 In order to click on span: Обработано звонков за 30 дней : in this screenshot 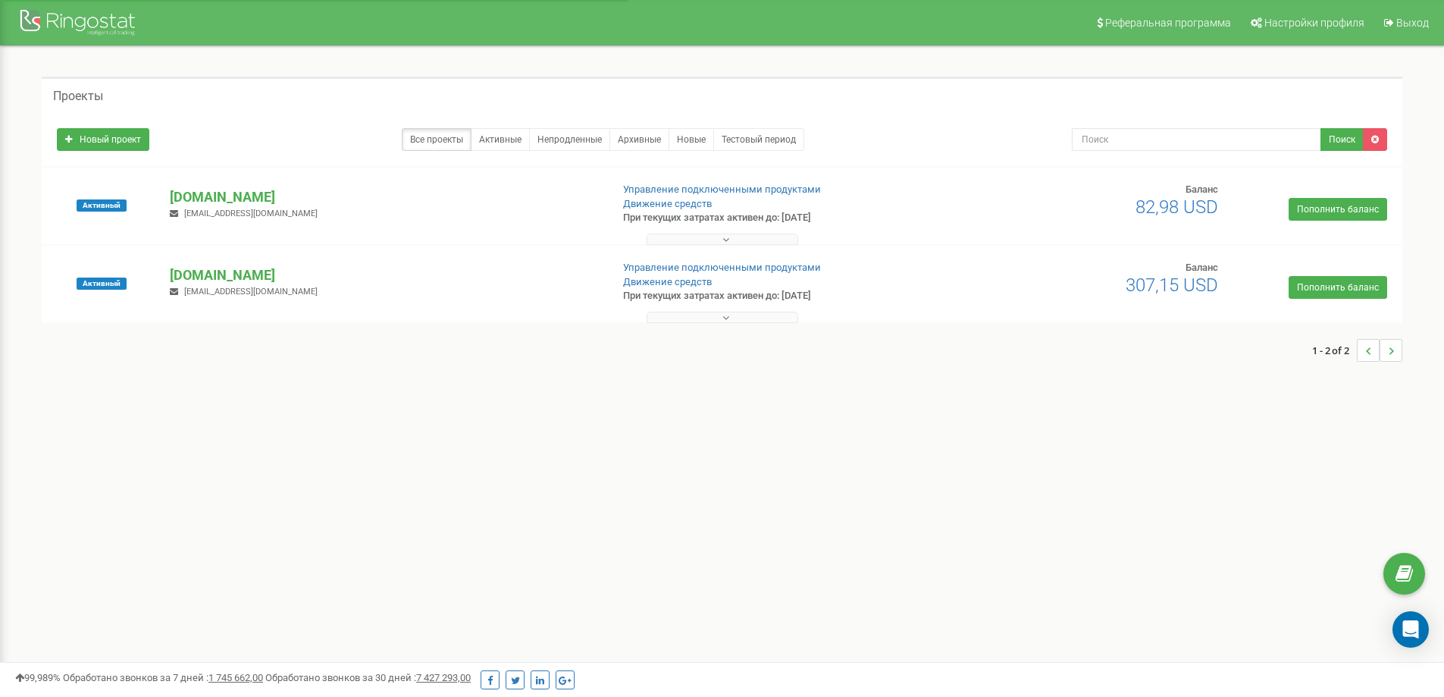, I will do `click(368, 677)`.